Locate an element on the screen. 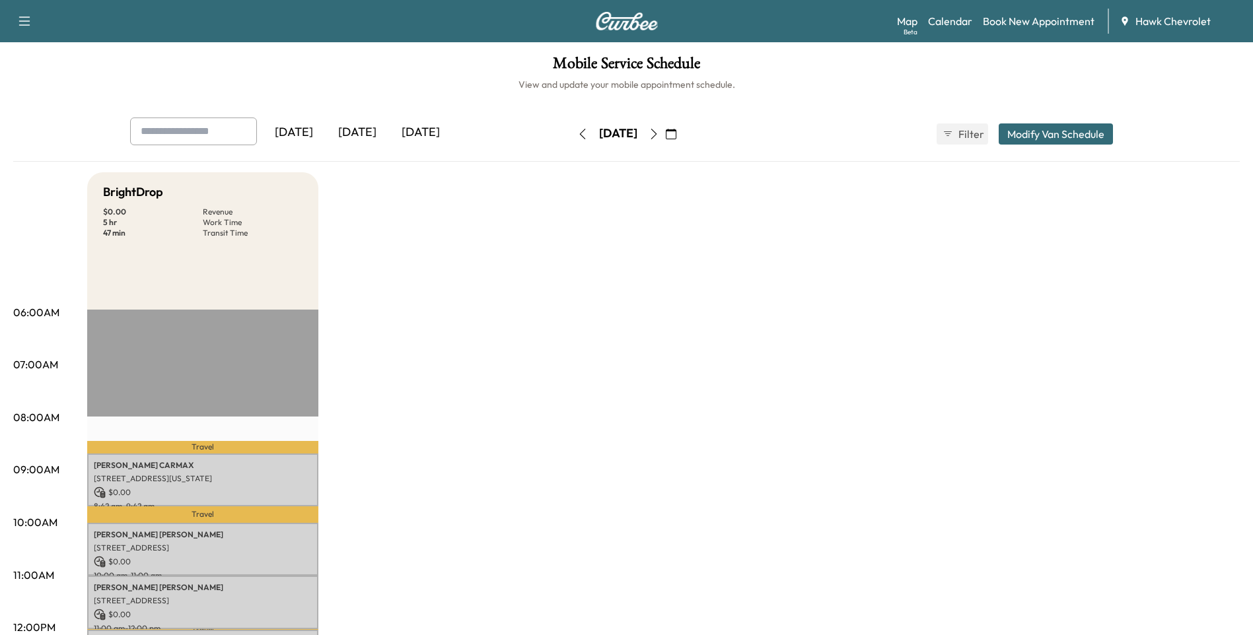  p: 8:42 am - 9:42 am is located at coordinates (203, 506).